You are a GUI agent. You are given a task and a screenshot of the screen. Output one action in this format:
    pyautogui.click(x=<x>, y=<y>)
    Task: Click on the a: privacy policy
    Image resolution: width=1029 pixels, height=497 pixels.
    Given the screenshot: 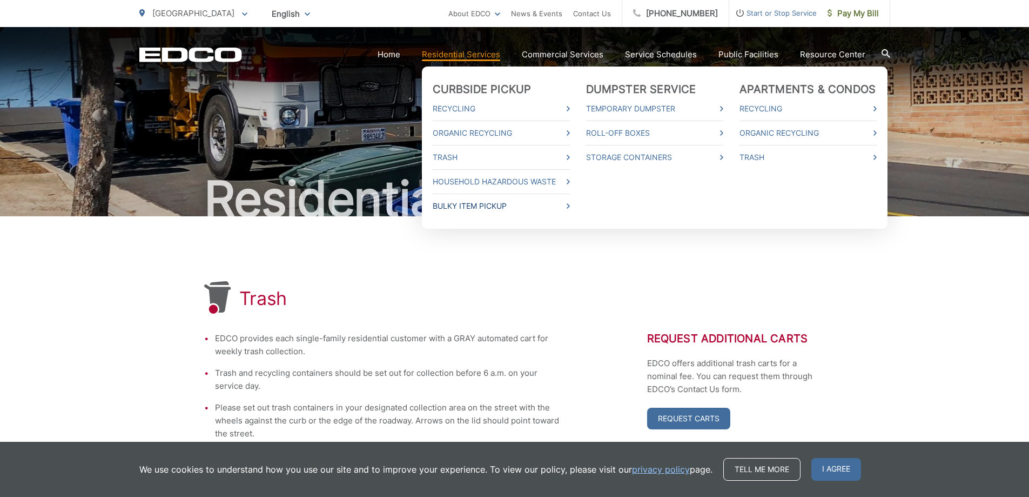 What is the action you would take?
    pyautogui.click(x=661, y=469)
    